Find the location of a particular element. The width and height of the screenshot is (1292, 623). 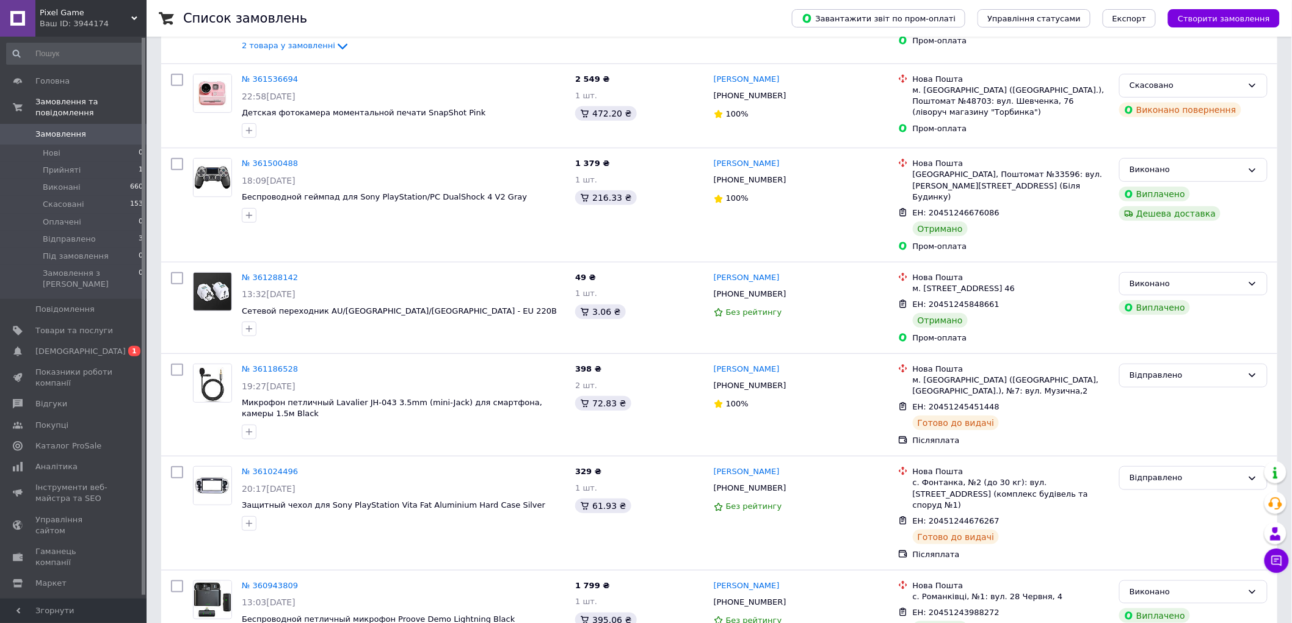

span: Маркет is located at coordinates (51, 584).